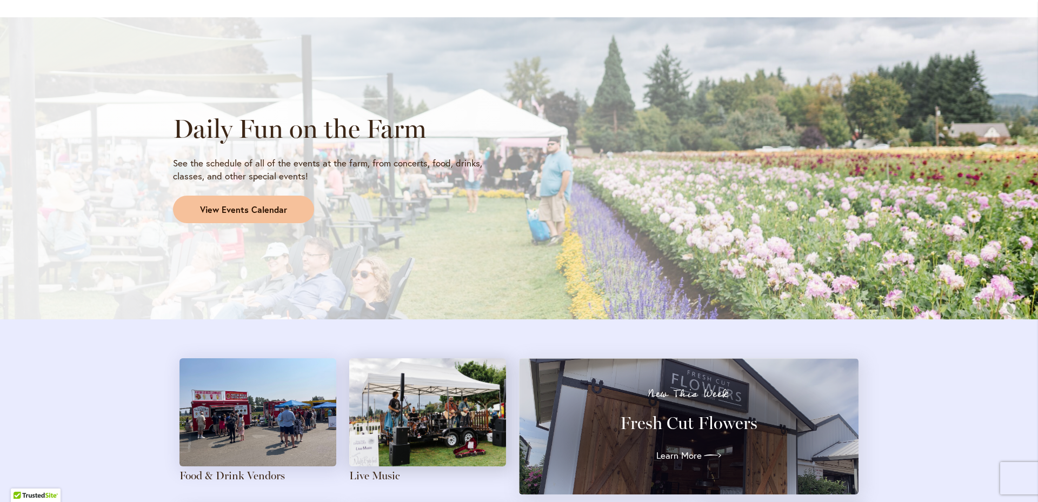 This screenshot has height=502, width=1038. Describe the element at coordinates (689, 423) in the screenshot. I see `h3: Fresh Cut Flowers` at that location.